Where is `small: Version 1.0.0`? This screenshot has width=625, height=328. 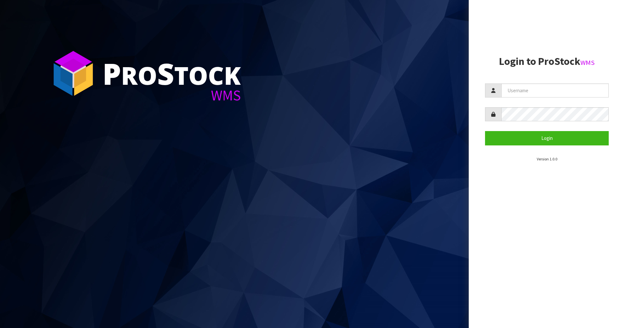 small: Version 1.0.0 is located at coordinates (547, 159).